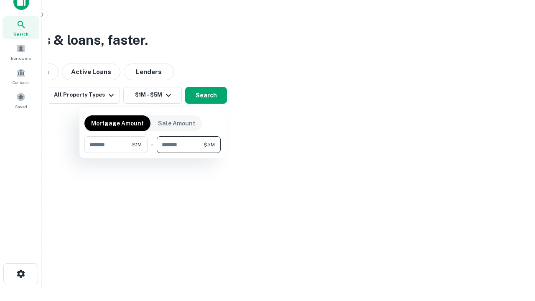 The image size is (535, 301). What do you see at coordinates (177, 123) in the screenshot?
I see `p: Sale Amount` at bounding box center [177, 123].